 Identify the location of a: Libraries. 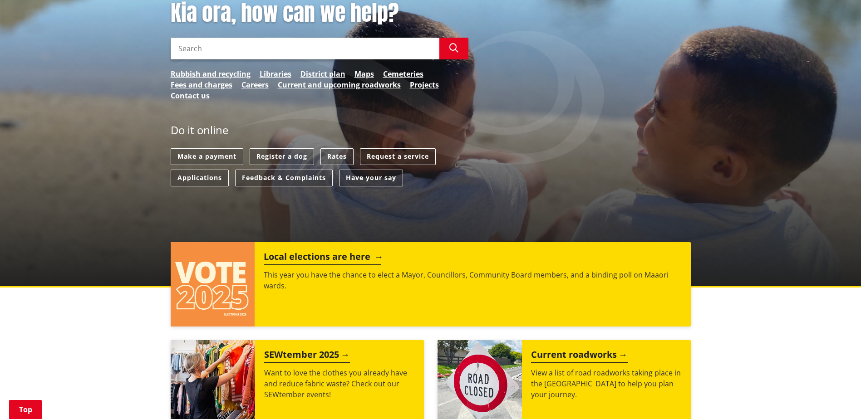
(275, 74).